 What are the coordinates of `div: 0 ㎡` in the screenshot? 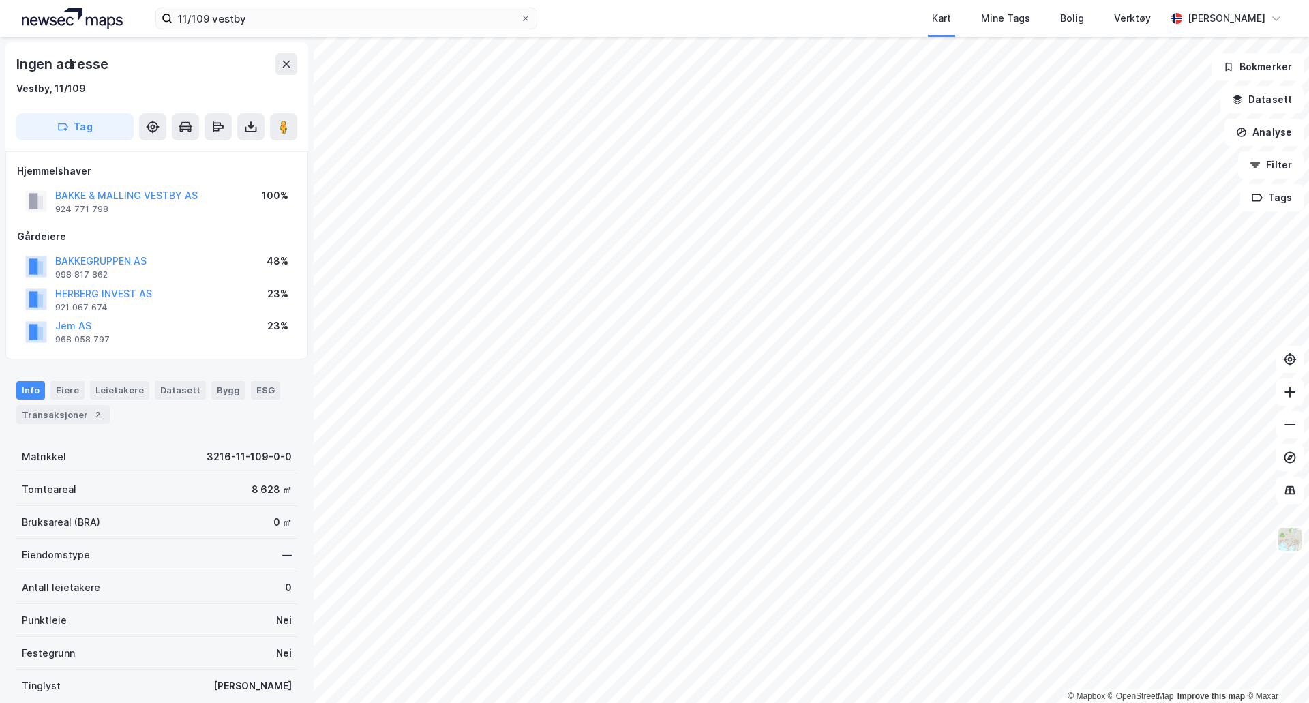 It's located at (282, 522).